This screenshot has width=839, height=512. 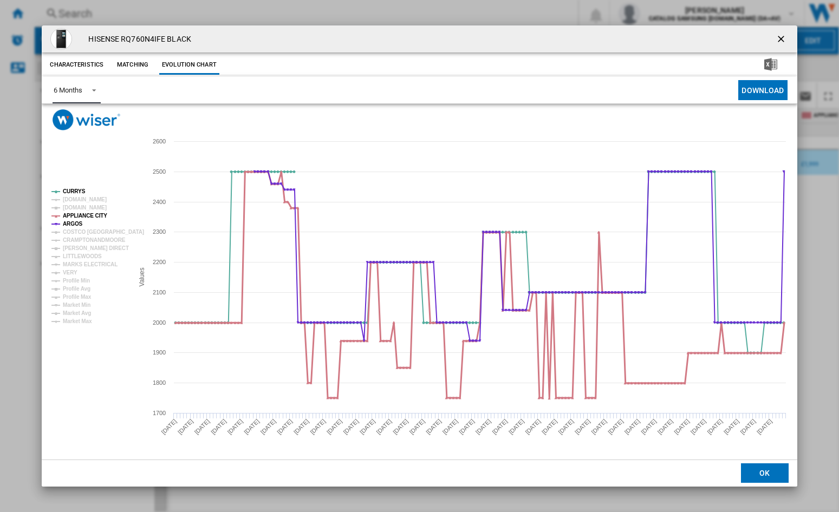 What do you see at coordinates (137, 40) in the screenshot?
I see `h4: HISENSE RQ760N4IFE BLACK` at bounding box center [137, 40].